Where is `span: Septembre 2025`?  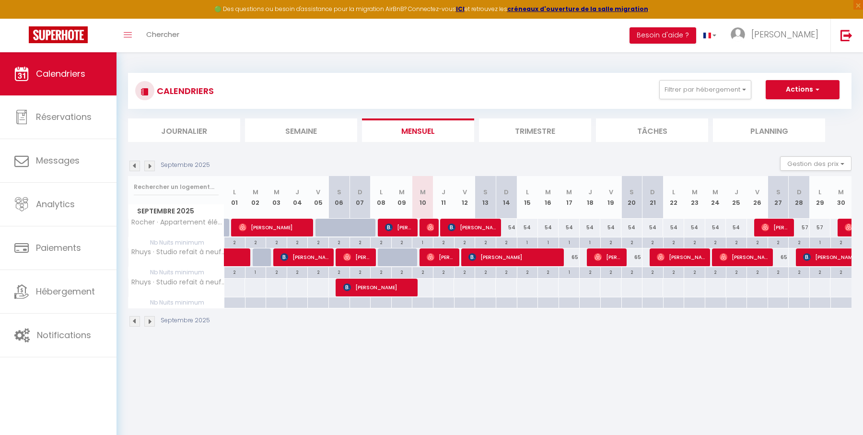 span: Septembre 2025 is located at coordinates (176, 211).